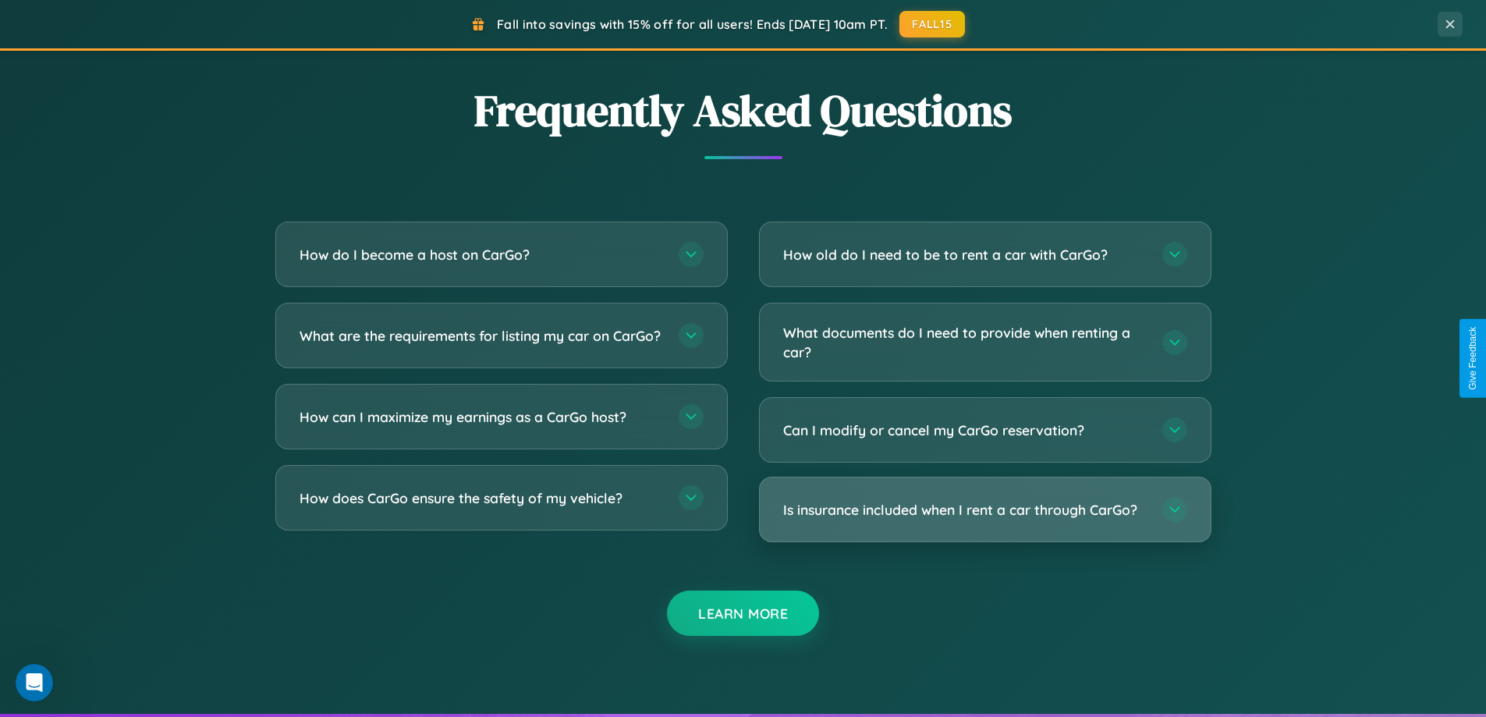  Describe the element at coordinates (743, 110) in the screenshot. I see `h2: Frequently Asked Questions` at that location.